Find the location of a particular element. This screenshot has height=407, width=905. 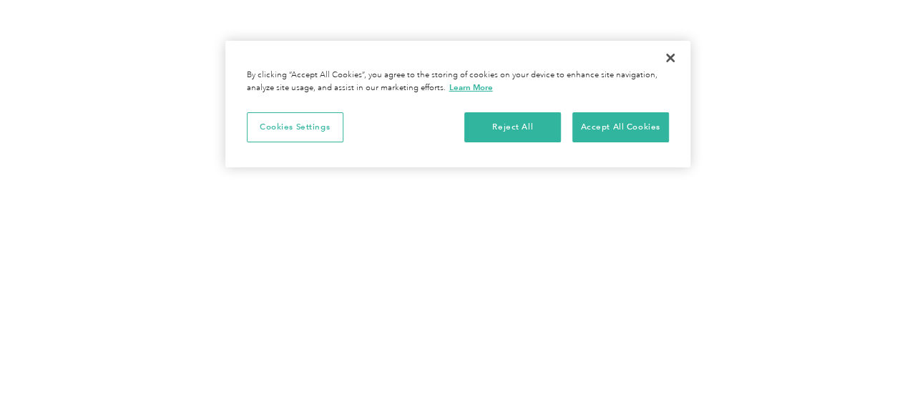

button: Cookies Settings is located at coordinates (295, 127).